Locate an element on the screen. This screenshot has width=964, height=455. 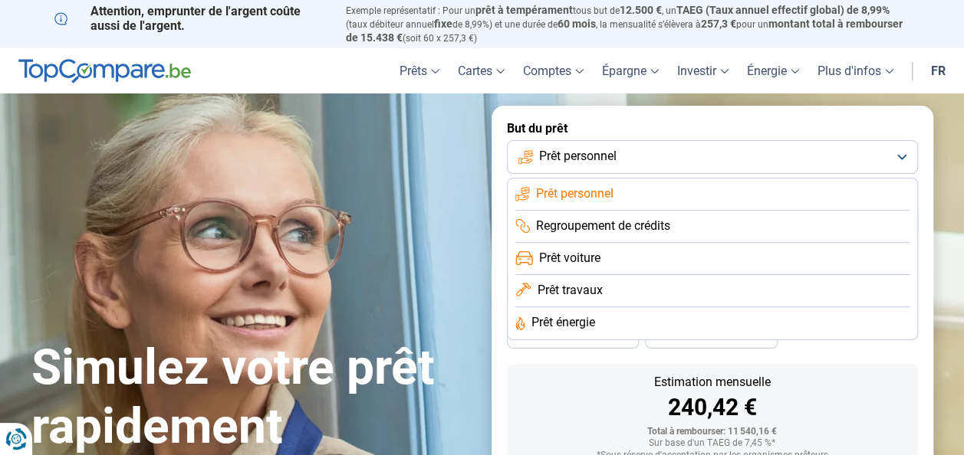
a: fr is located at coordinates (938, 71).